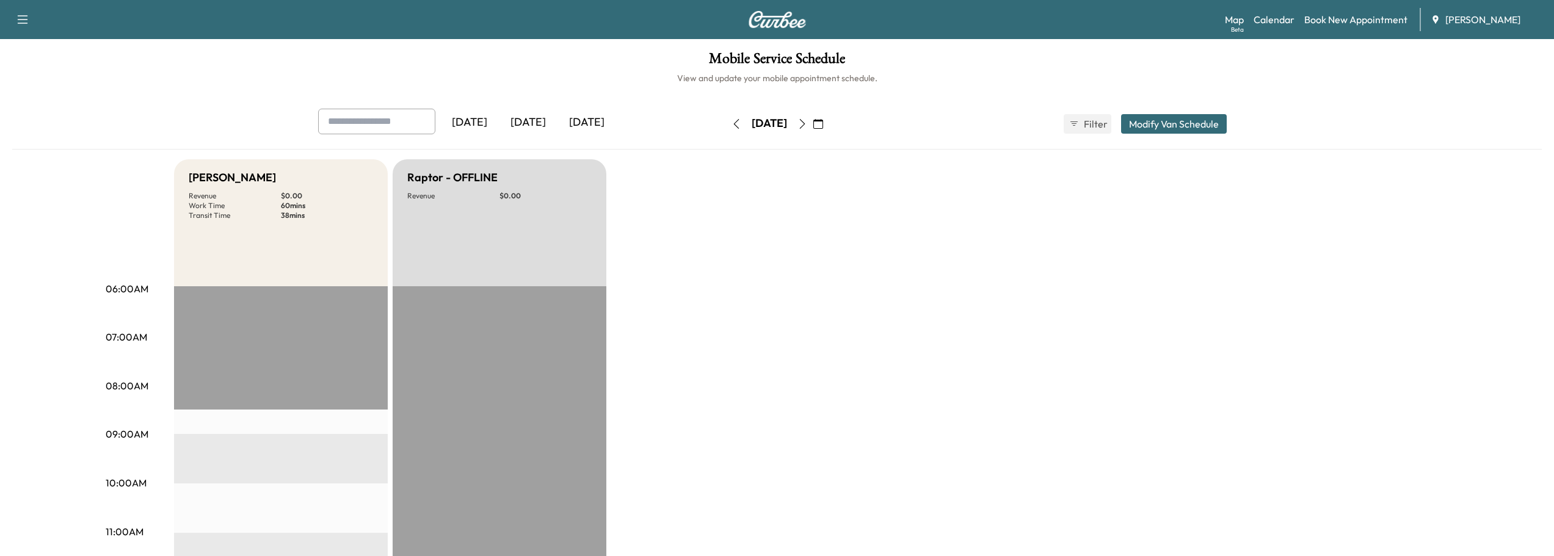 This screenshot has height=556, width=1554. I want to click on p: 10:00AM, so click(126, 483).